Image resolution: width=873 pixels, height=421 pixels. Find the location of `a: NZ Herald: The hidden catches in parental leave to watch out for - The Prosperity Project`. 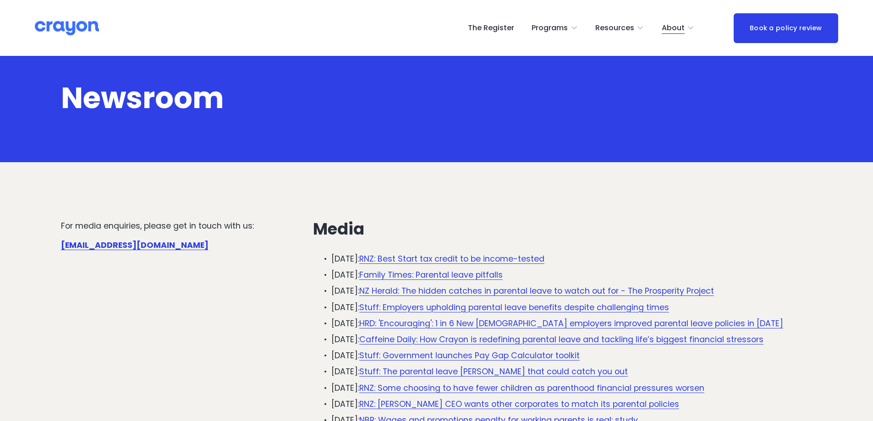

a: NZ Herald: The hidden catches in parental leave to watch out for - The Prosperity Project is located at coordinates (537, 291).